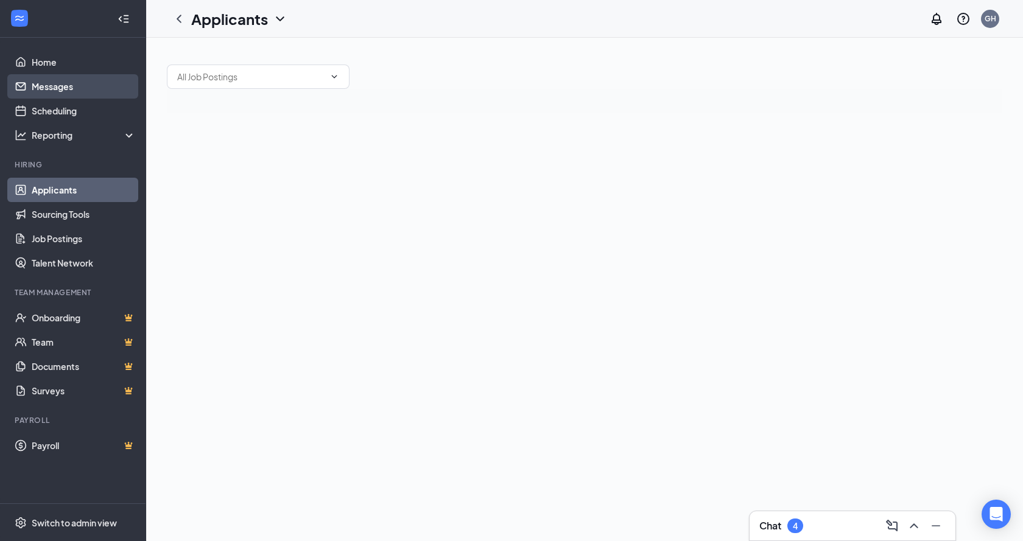 The width and height of the screenshot is (1023, 541). I want to click on svg: Minimize, so click(936, 526).